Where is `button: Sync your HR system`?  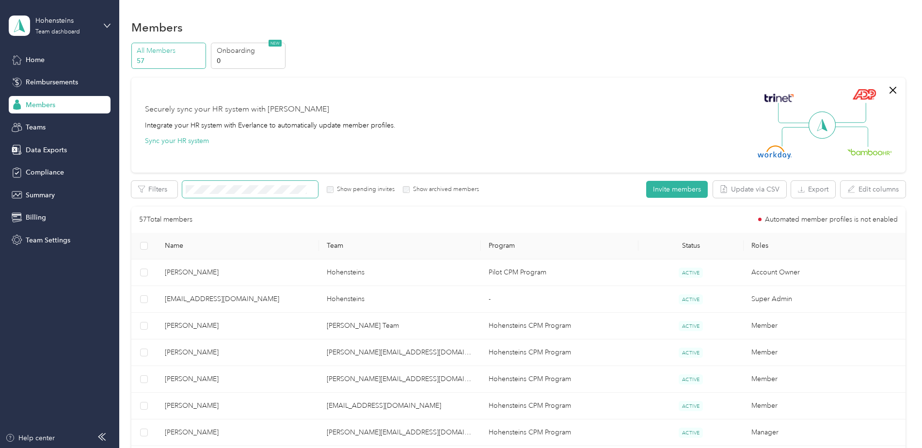 button: Sync your HR system is located at coordinates (177, 141).